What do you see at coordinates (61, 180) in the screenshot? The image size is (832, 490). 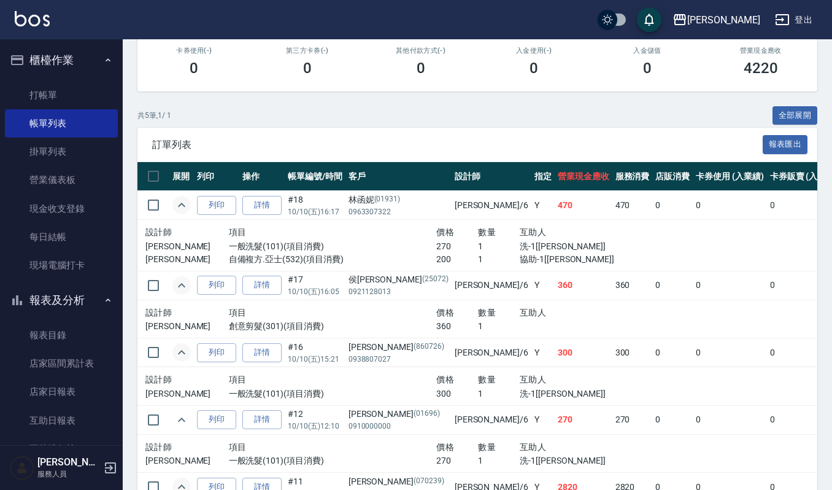 I see `a: 營業儀表板` at bounding box center [61, 180].